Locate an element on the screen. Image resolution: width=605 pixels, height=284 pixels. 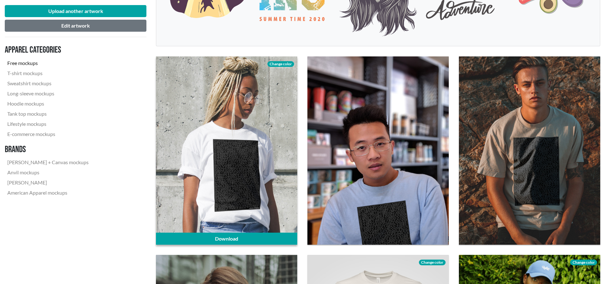
a: Sweatshirt mockups is located at coordinates (48, 83).